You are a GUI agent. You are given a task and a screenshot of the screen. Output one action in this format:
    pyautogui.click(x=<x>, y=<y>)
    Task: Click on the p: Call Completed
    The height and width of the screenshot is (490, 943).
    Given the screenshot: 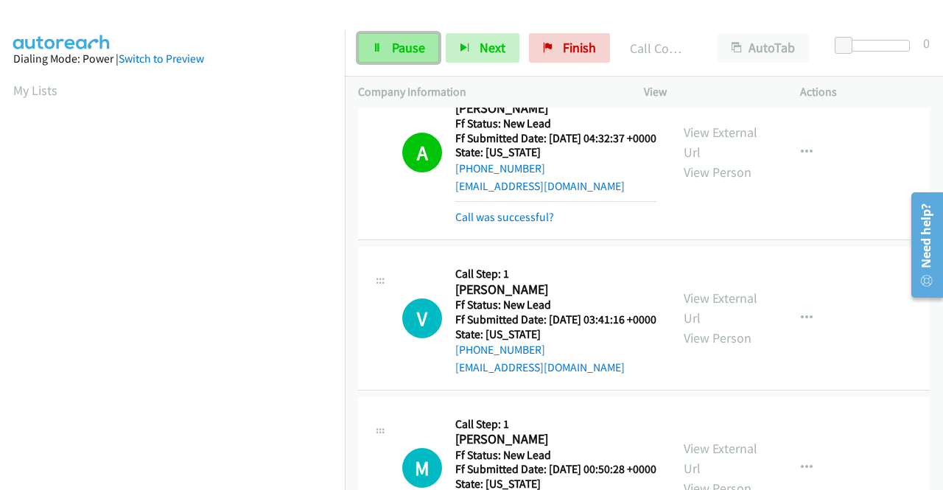 What is the action you would take?
    pyautogui.click(x=660, y=48)
    